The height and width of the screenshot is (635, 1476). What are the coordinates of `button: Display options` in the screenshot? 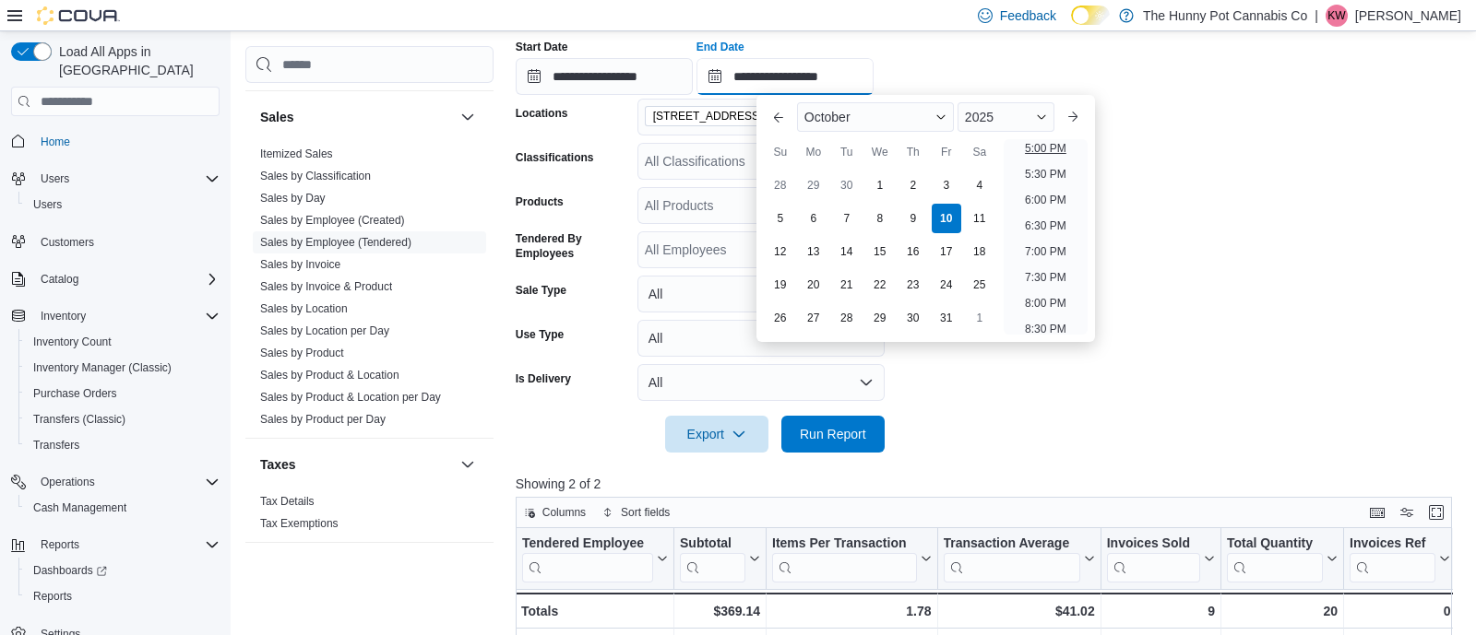 It's located at (1406, 513).